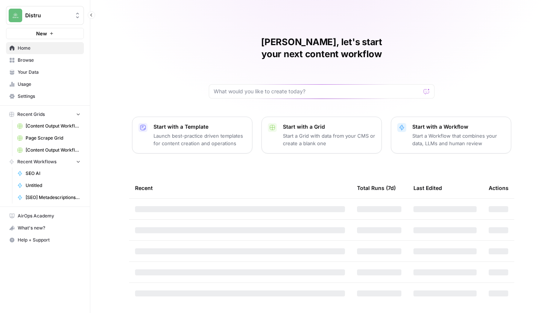 Image resolution: width=553 pixels, height=313 pixels. I want to click on button: Recent Grids, so click(45, 114).